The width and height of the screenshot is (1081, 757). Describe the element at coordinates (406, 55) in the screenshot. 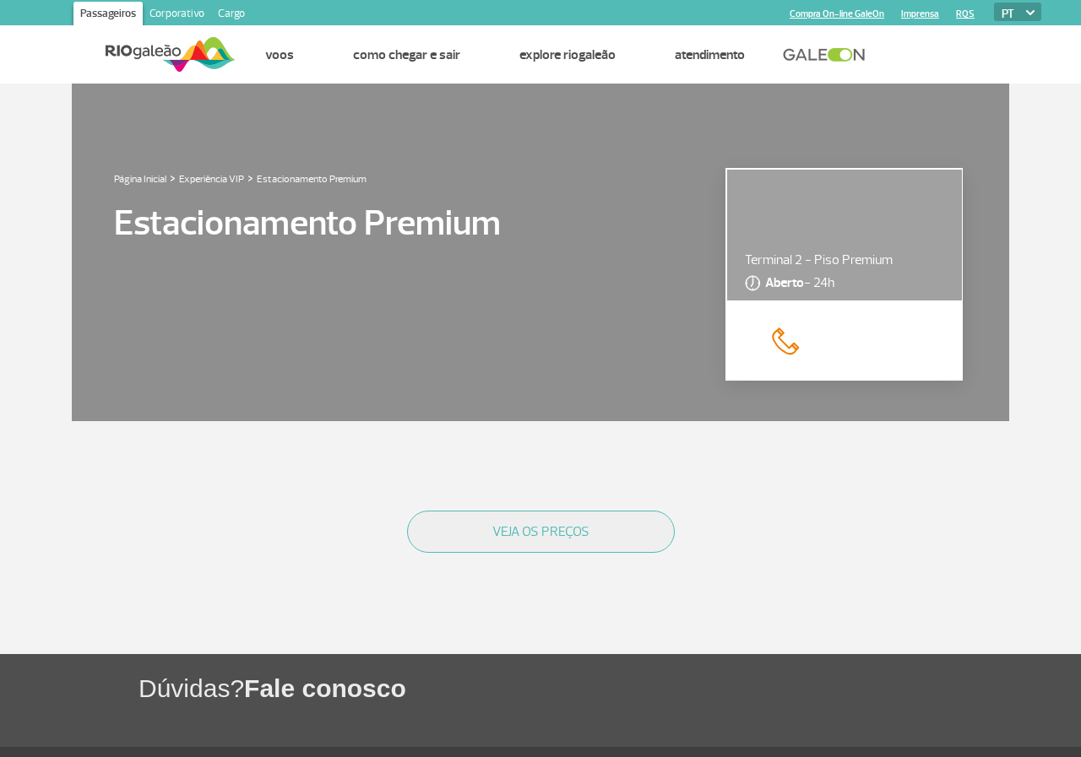

I see `a: Como chegar e sair` at that location.